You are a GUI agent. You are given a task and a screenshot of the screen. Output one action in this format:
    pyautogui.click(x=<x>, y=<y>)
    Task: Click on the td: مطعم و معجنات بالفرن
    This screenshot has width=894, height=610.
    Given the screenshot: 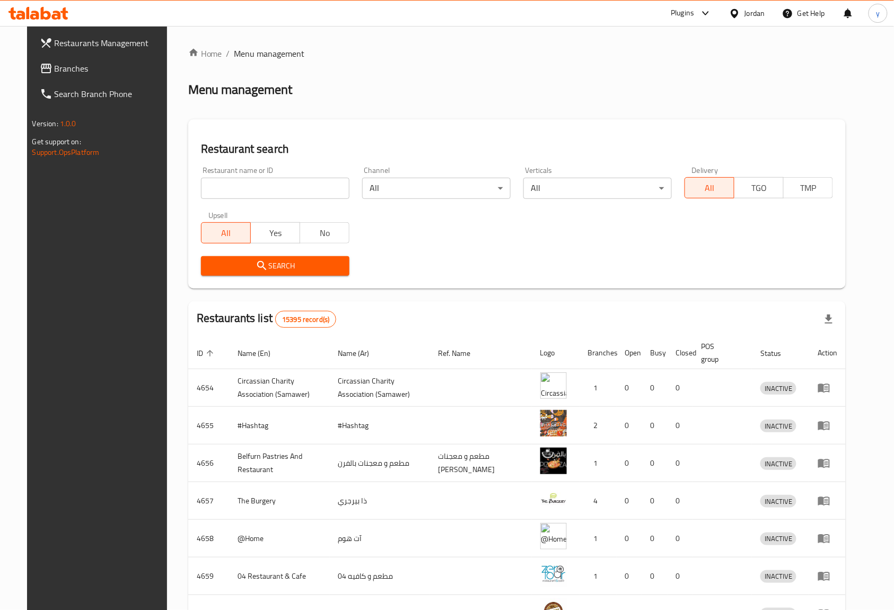 What is the action you would take?
    pyautogui.click(x=380, y=463)
    